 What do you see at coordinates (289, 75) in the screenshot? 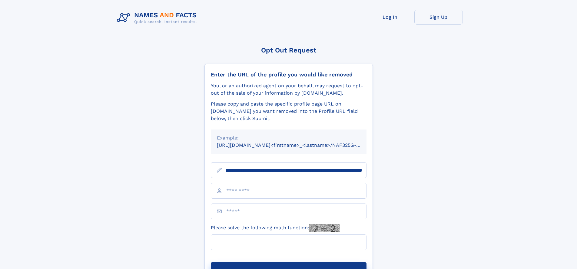
I see `div: Enter the URL of the profile you would like removed` at bounding box center [289, 75].